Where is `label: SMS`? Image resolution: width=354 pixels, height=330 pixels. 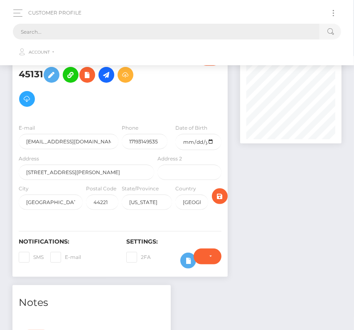 label: SMS is located at coordinates (31, 257).